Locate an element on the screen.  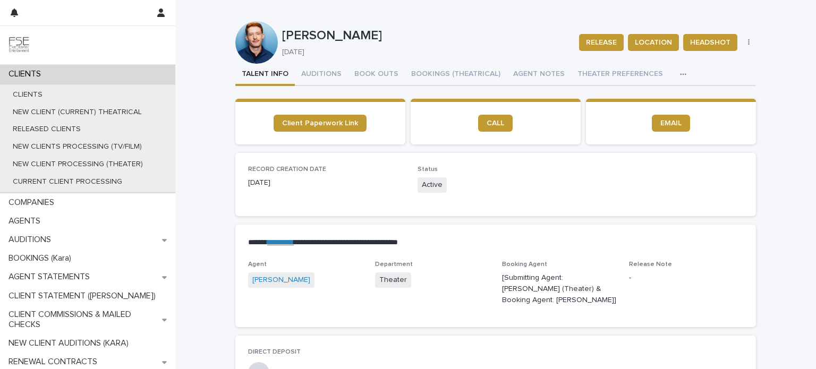
p: AUDITIONS is located at coordinates (32, 239).